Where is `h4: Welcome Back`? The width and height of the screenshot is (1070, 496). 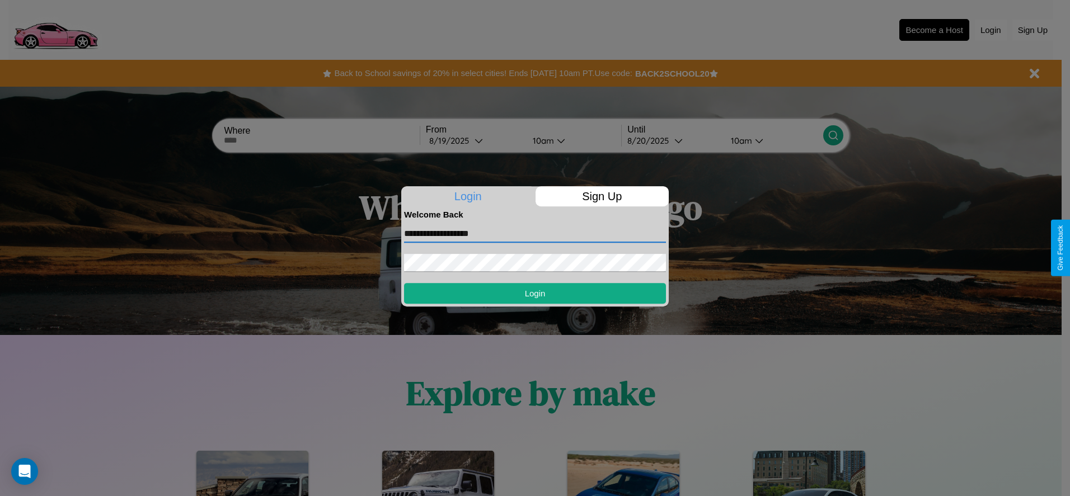
h4: Welcome Back is located at coordinates (535, 214).